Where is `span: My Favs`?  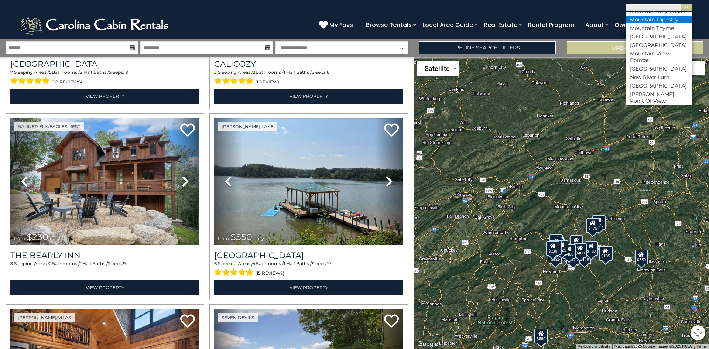
span: My Favs is located at coordinates (341, 25).